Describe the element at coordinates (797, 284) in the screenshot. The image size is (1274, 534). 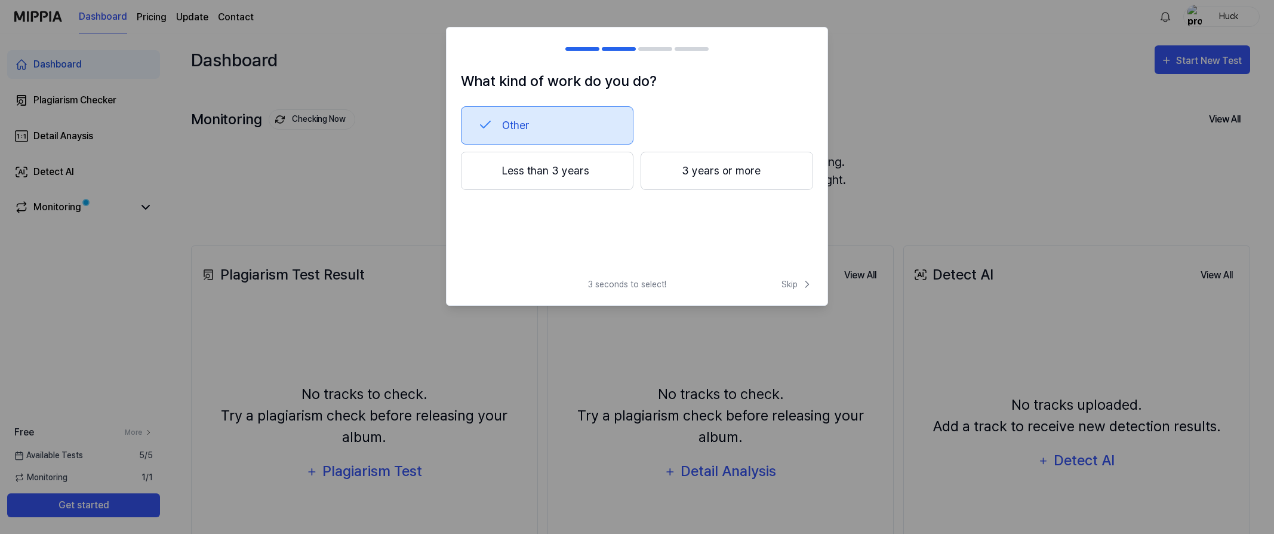
I see `span: Skip` at that location.